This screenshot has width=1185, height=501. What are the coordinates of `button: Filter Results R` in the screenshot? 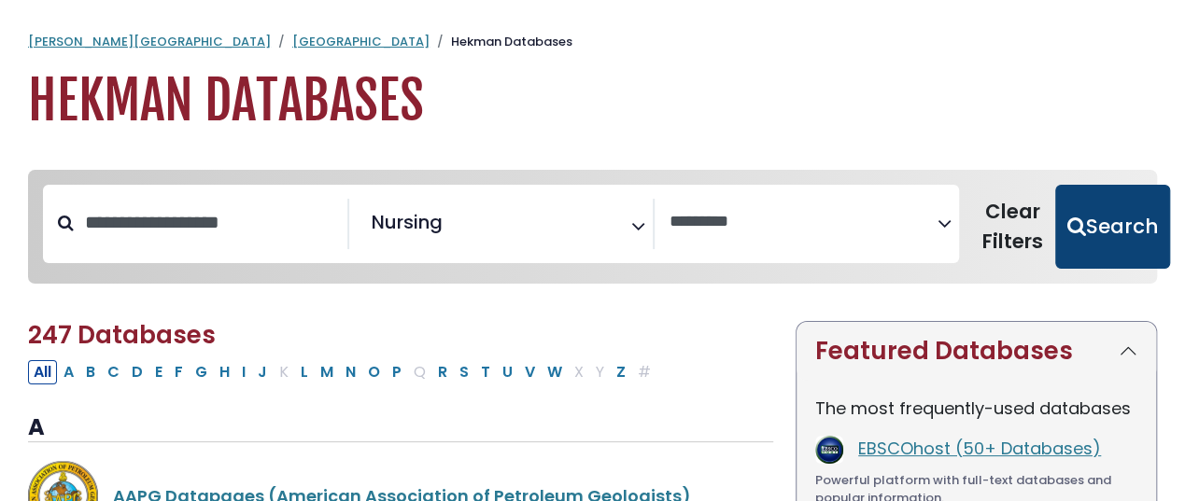 It's located at (442, 372).